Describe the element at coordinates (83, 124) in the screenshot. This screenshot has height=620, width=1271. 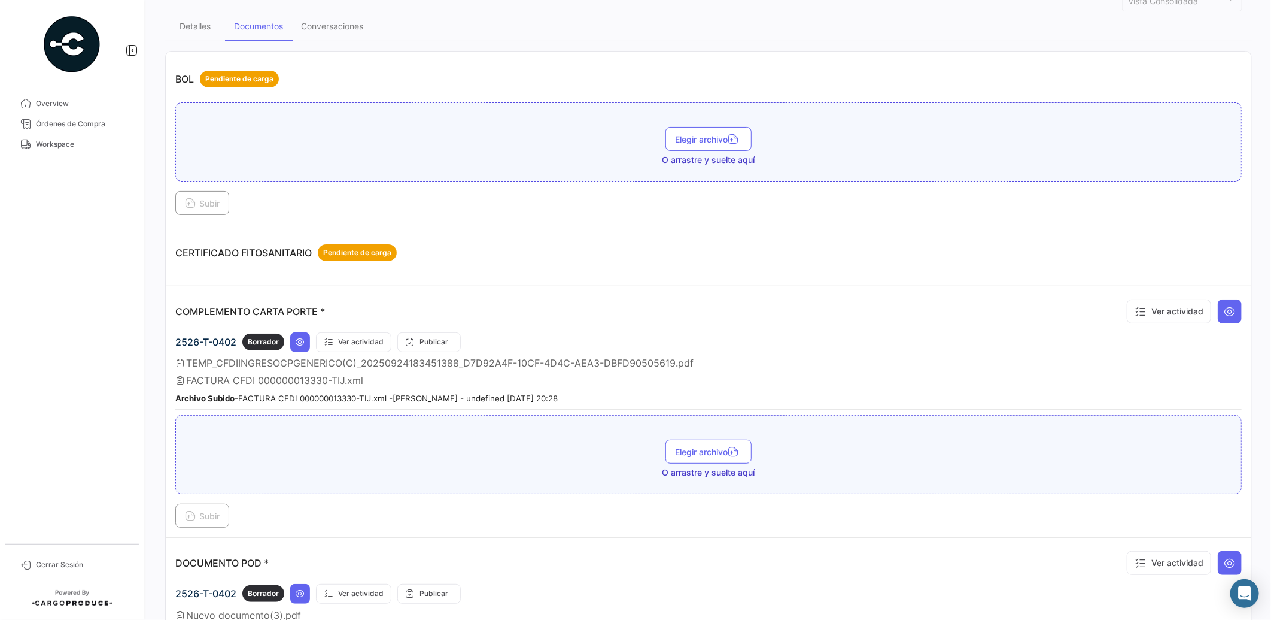
I see `span: Órdenes de Compra` at that location.